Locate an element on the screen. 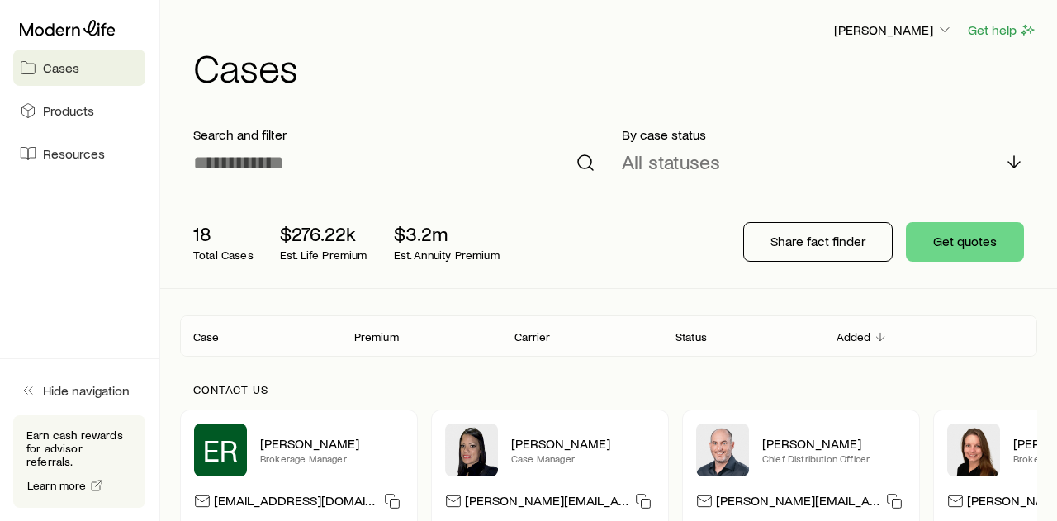 The height and width of the screenshot is (521, 1057). span: Cases is located at coordinates (61, 68).